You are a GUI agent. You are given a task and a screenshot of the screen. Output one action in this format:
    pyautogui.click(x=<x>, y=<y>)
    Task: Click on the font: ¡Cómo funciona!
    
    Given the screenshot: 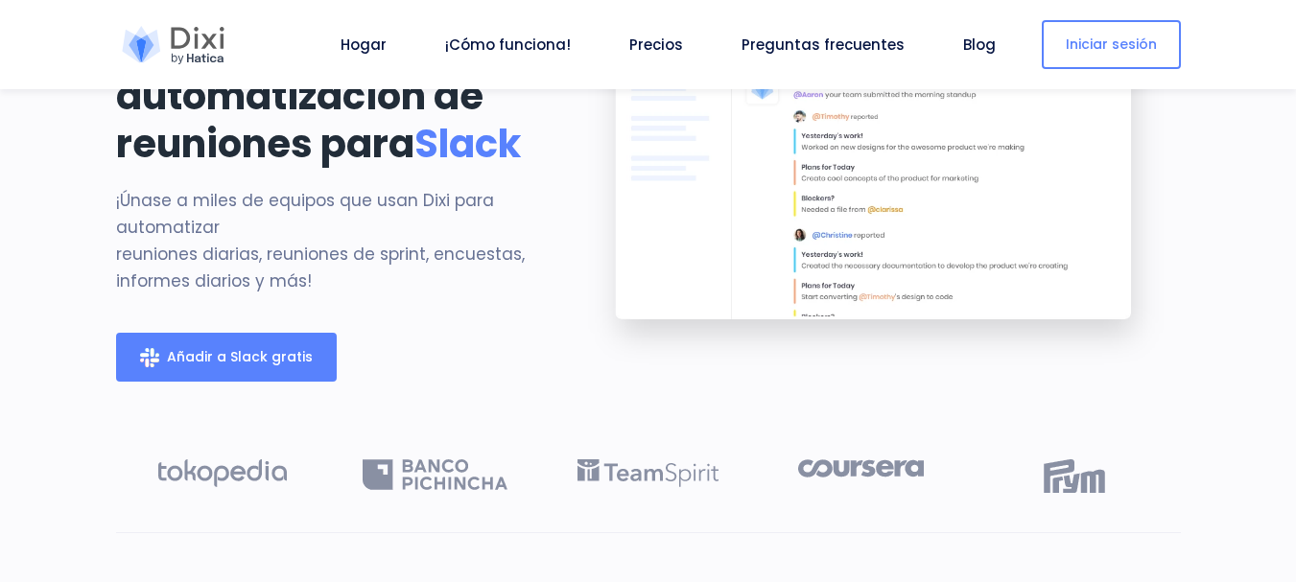 What is the action you would take?
    pyautogui.click(x=508, y=44)
    